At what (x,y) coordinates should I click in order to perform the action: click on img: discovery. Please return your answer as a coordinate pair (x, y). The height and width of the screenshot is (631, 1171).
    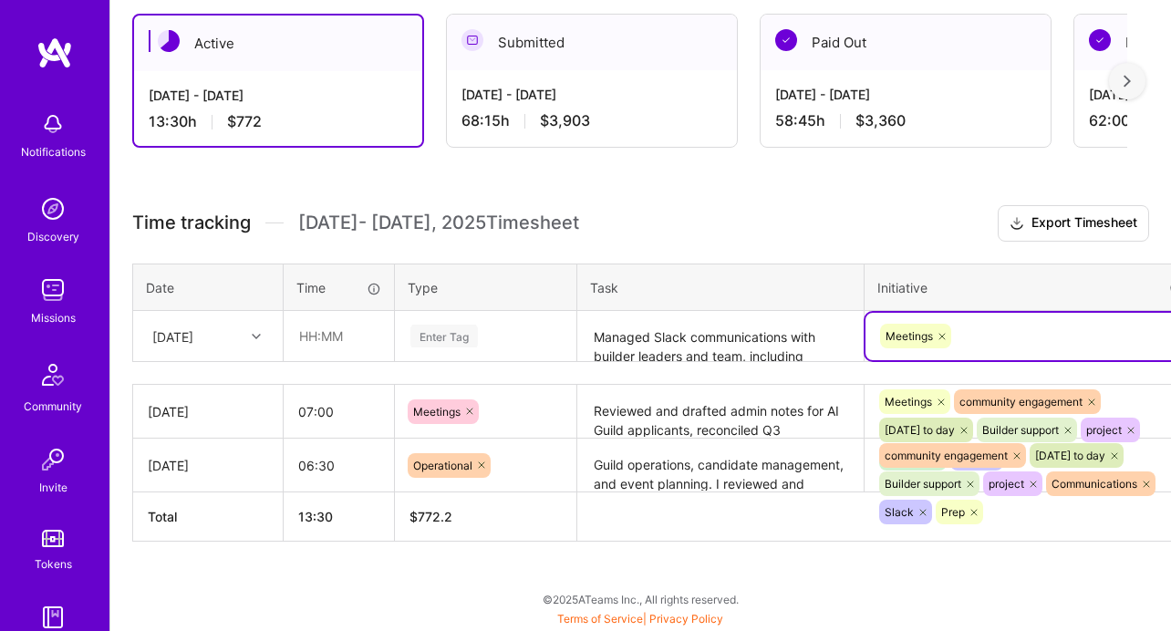
    Looking at the image, I should click on (53, 209).